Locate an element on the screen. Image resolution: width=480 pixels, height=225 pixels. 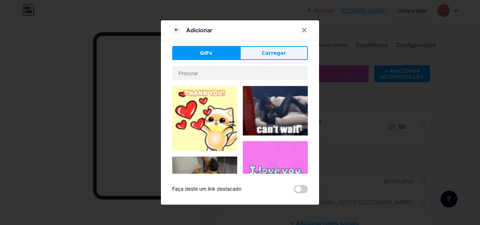
font: Carregar is located at coordinates (274, 53).